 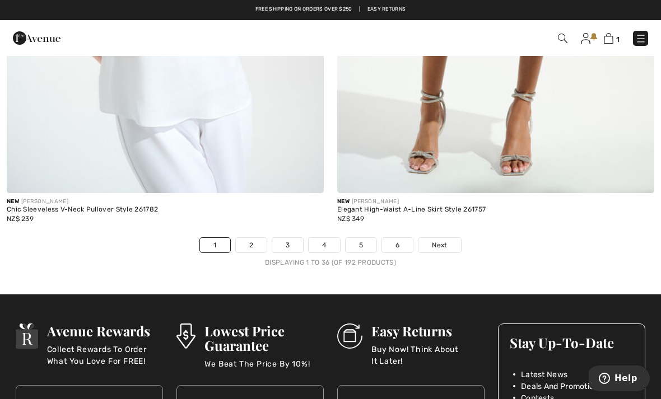 What do you see at coordinates (251, 245) in the screenshot?
I see `a: 2` at bounding box center [251, 245].